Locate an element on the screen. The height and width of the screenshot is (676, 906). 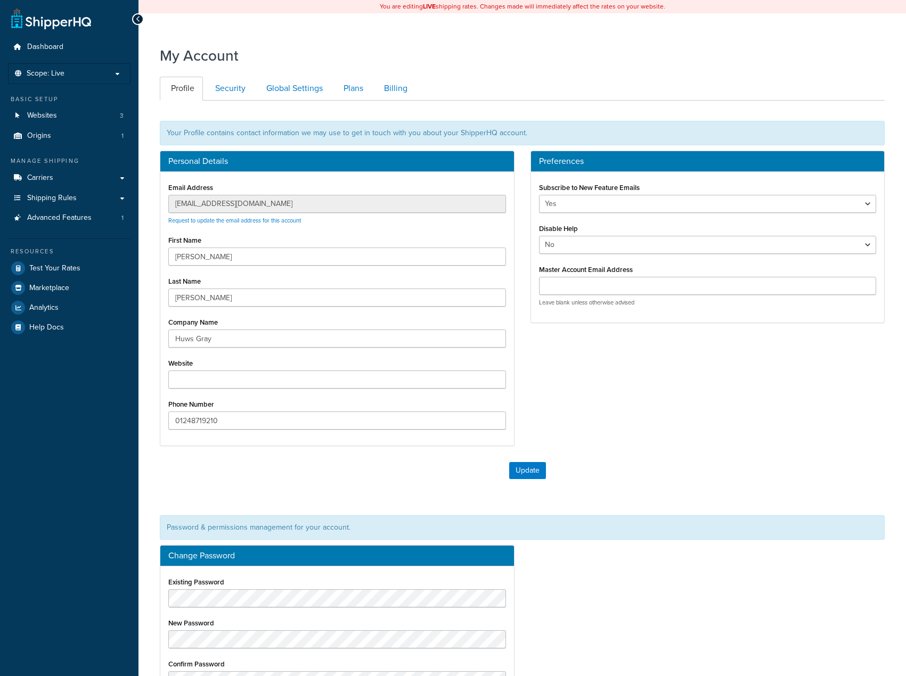
li: Advanced Features is located at coordinates (69, 218).